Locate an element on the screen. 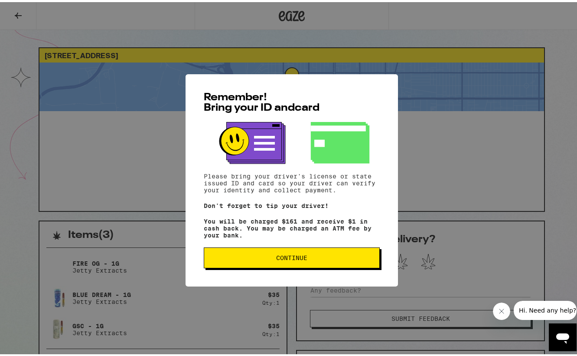  button: Continue is located at coordinates (292, 256).